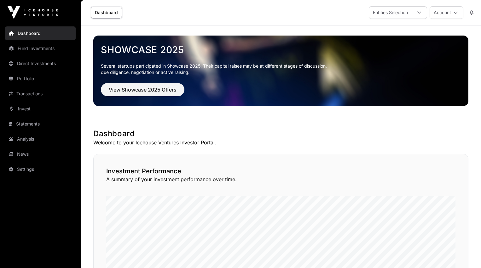 The image size is (481, 268). What do you see at coordinates (281, 50) in the screenshot?
I see `a: Showcase 2025` at bounding box center [281, 50].